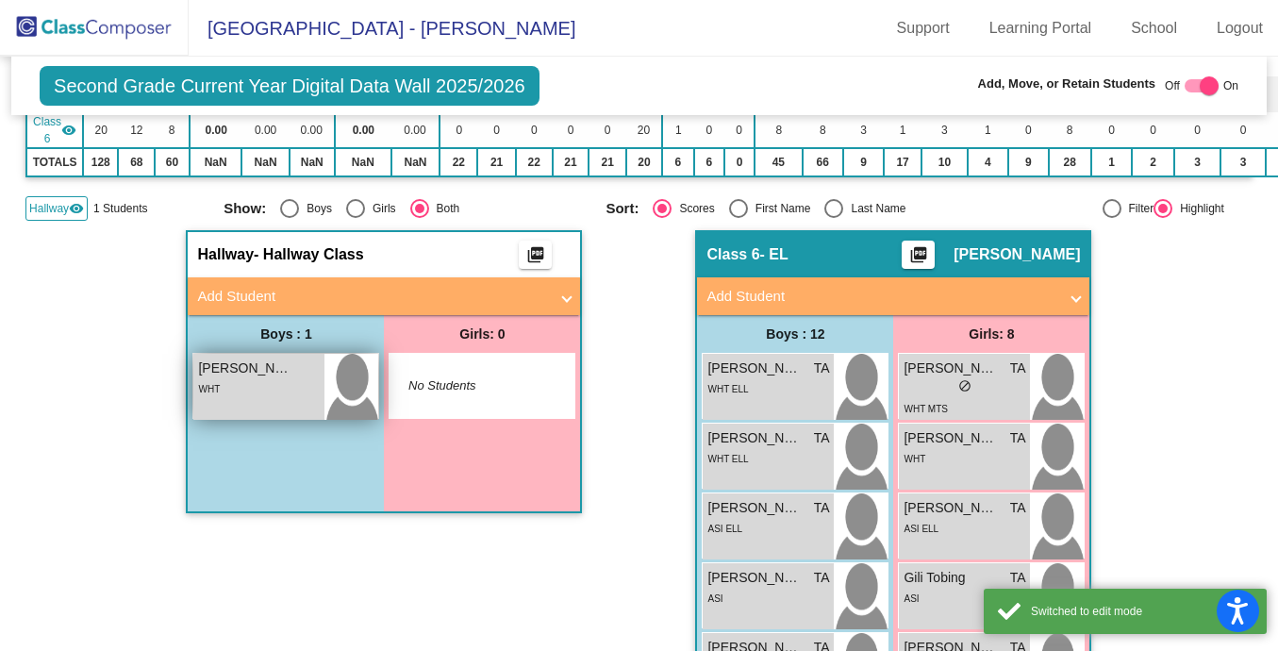  I want to click on span: WHT, so click(914, 458).